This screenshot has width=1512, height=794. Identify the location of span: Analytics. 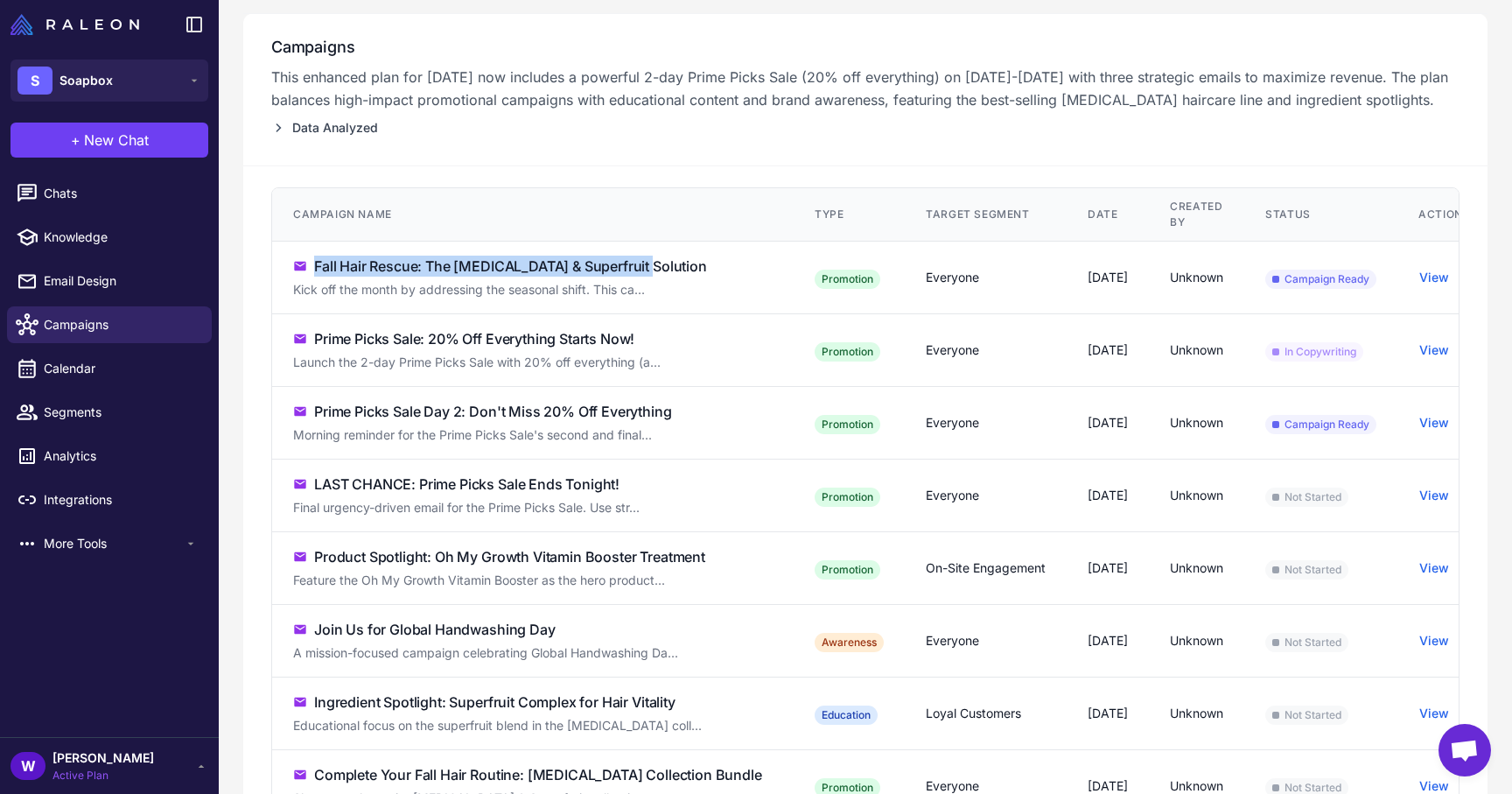
(121, 456).